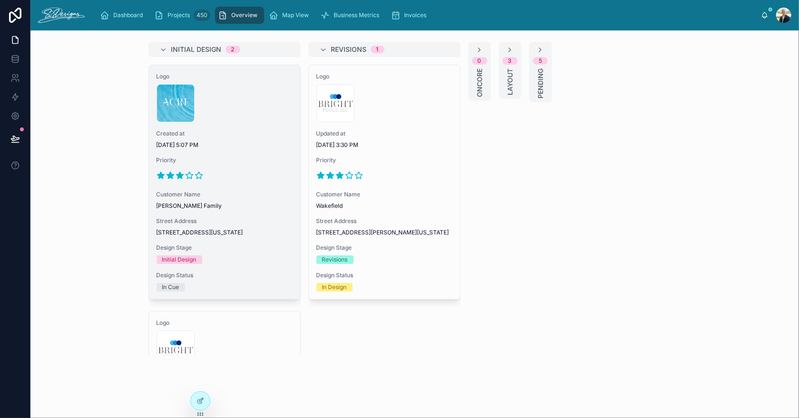 The height and width of the screenshot is (418, 799). I want to click on div: In Cue, so click(171, 288).